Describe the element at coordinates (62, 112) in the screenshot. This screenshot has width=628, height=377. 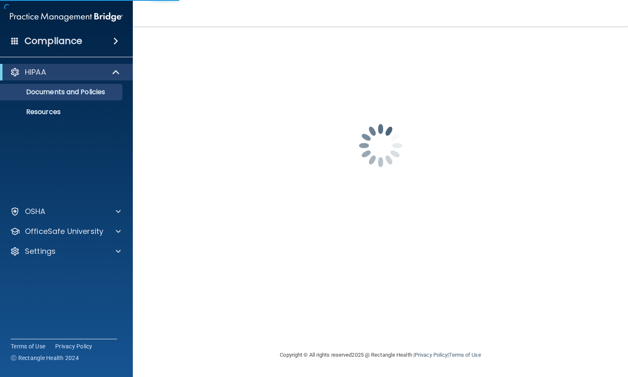
I see `p: Resources` at that location.